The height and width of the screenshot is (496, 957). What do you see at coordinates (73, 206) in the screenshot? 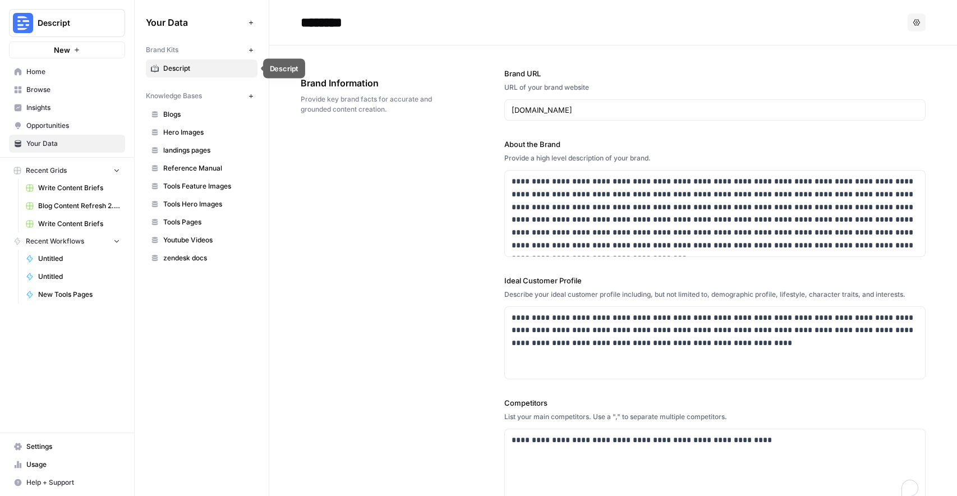
I see `a: Blog Content Refresh 2.0 Grid` at bounding box center [73, 206].